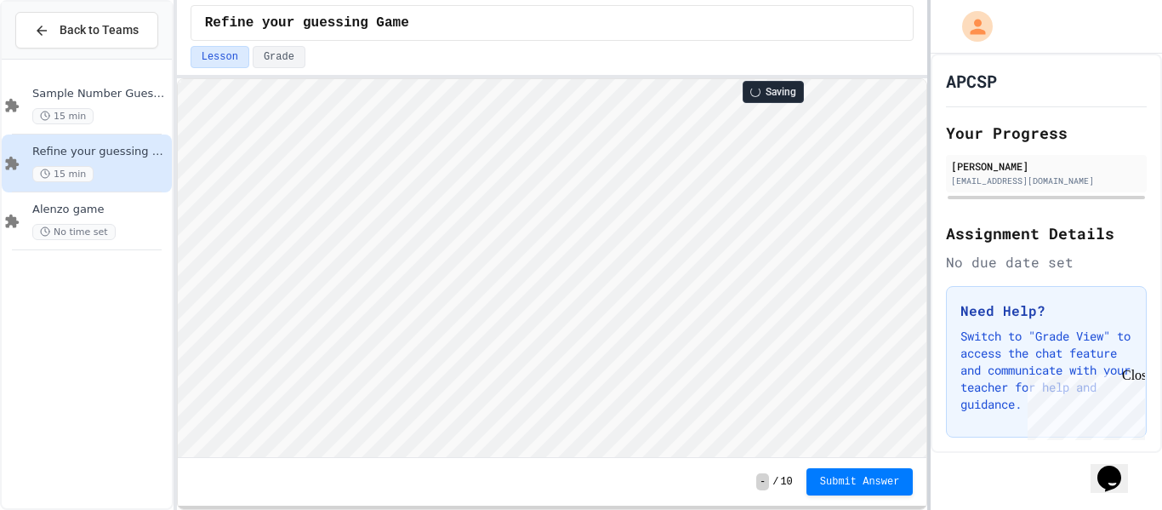 The height and width of the screenshot is (510, 1162). I want to click on span: Sample Number Guessing Game, so click(100, 94).